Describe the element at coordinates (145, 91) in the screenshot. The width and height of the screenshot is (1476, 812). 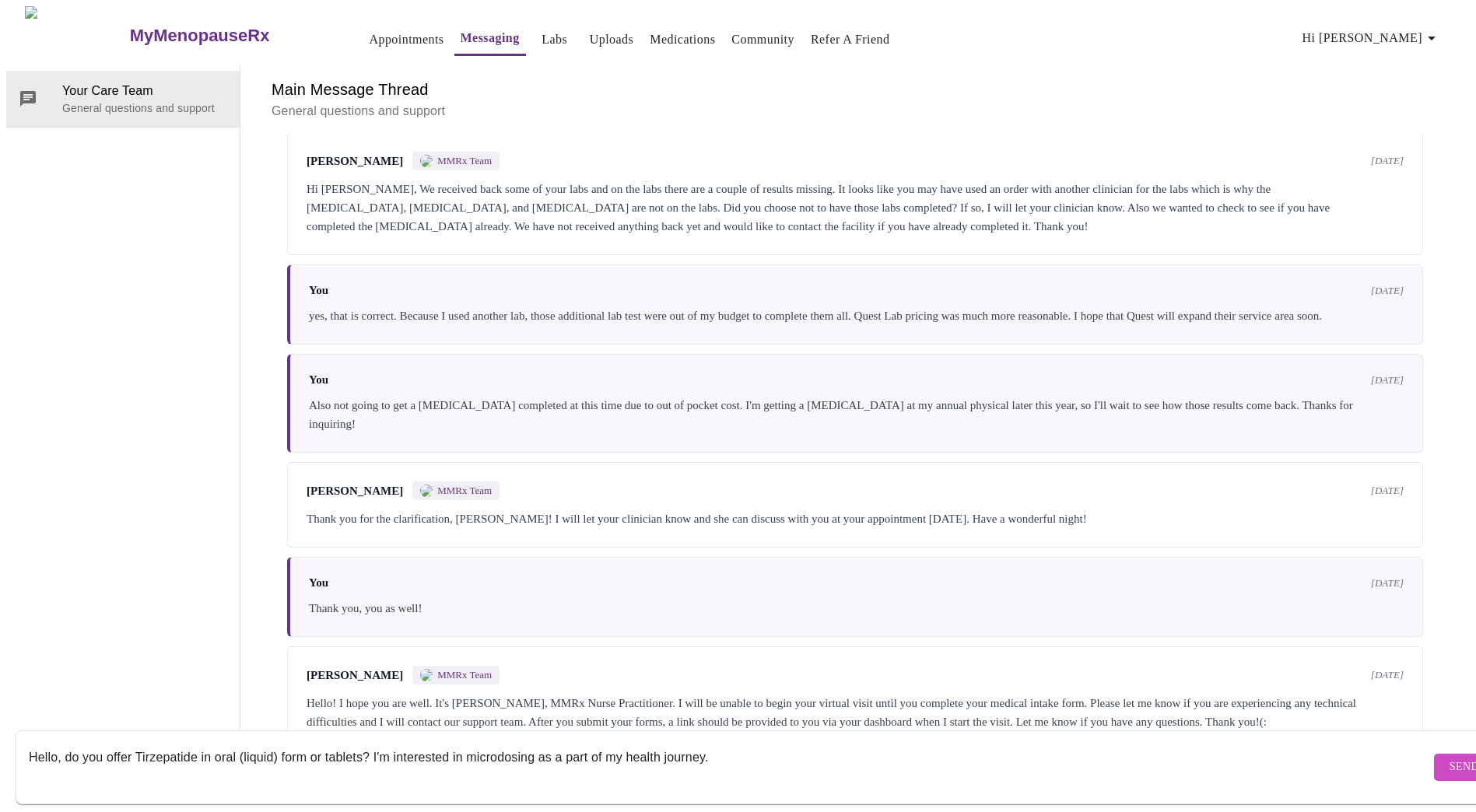
I see `span: Your Care Team` at that location.